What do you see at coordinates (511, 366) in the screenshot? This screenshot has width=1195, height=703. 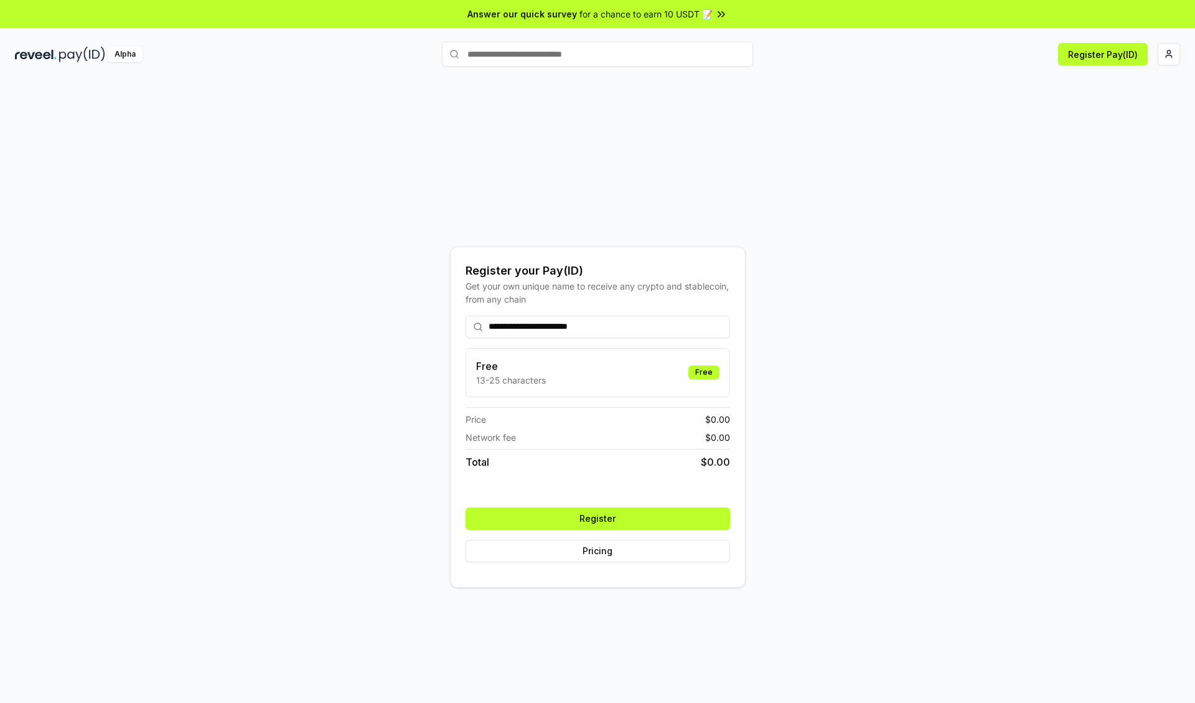 I see `h3: Free` at bounding box center [511, 366].